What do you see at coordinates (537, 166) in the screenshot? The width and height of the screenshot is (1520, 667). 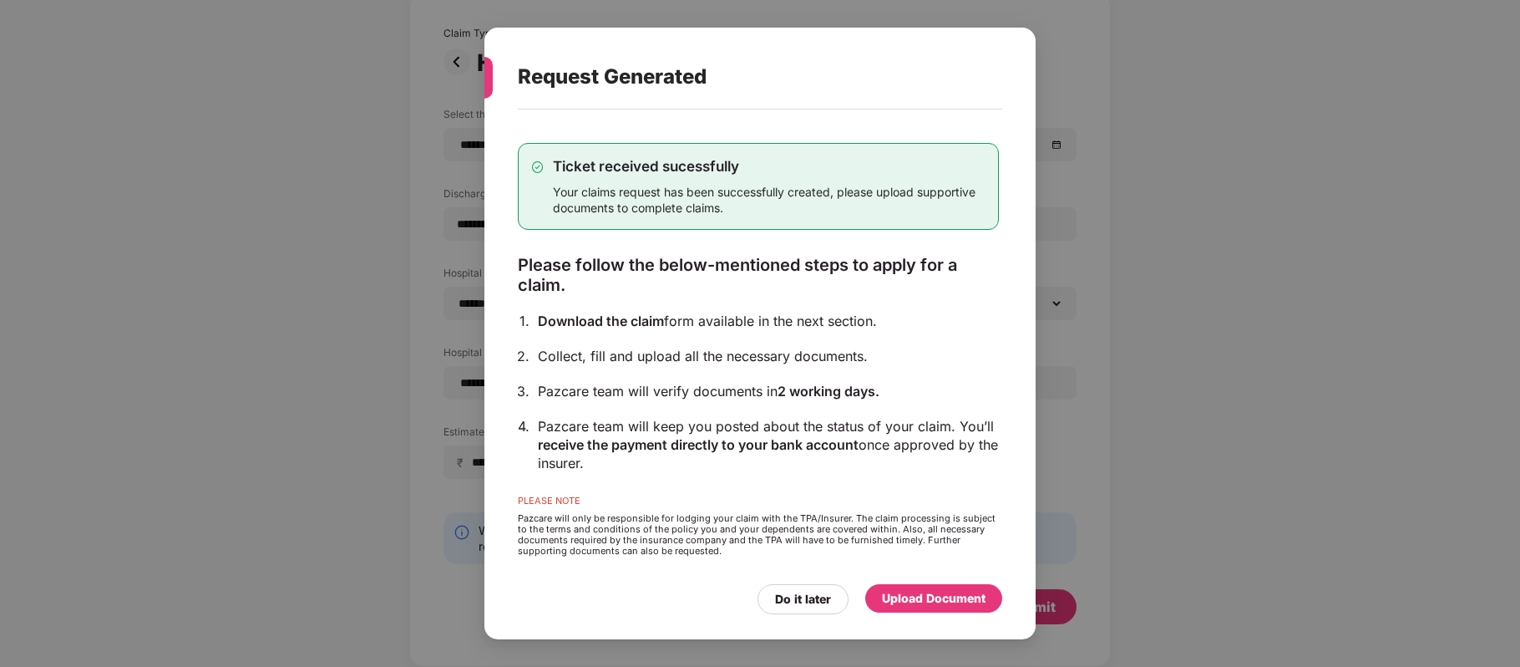 I see `img: svg+xml;base64,PHN2ZyB4bWxucz0iaHR0cDovL3d3dy53My5vcmcvMjAwMC9zdmciIHdpZHRoPSIxMy4zMzMiIGhlaWdodD...` at bounding box center [537, 166].